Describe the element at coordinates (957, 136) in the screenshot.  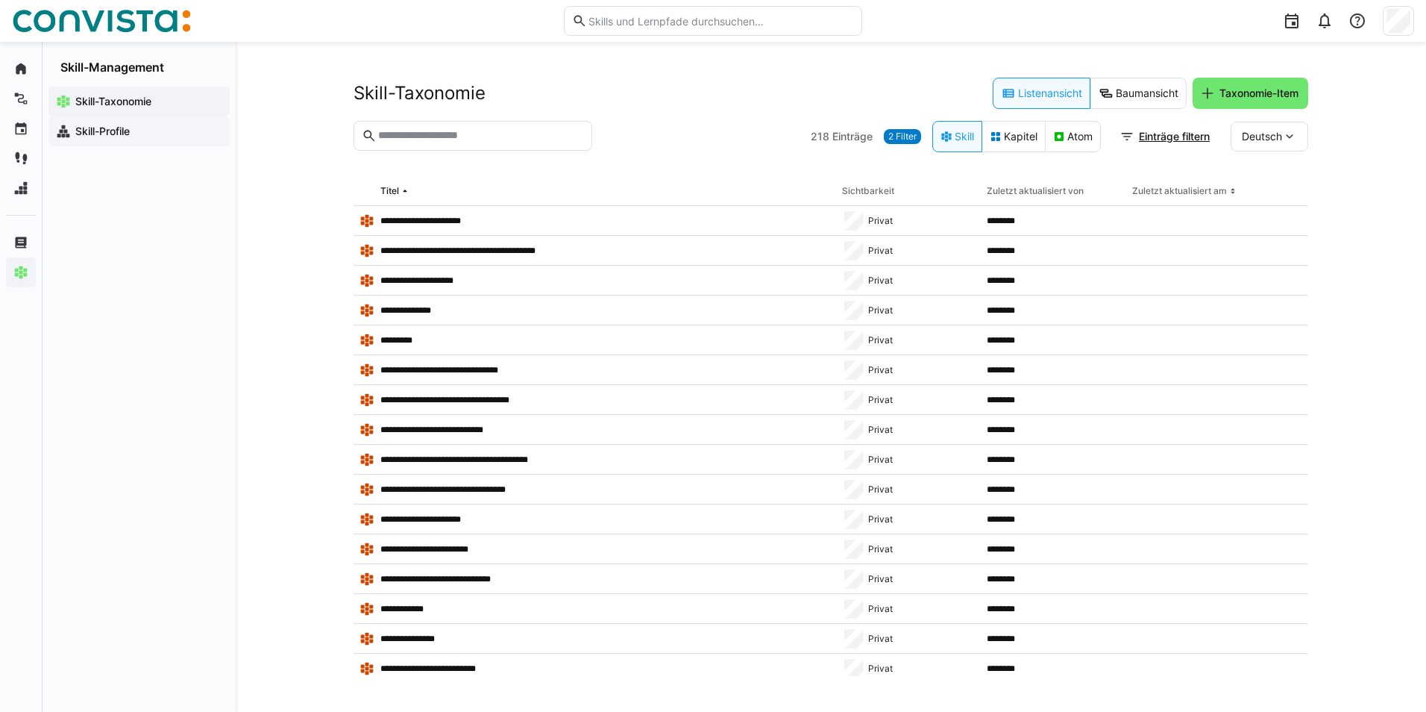
I see `eds-button-option: Skill` at that location.